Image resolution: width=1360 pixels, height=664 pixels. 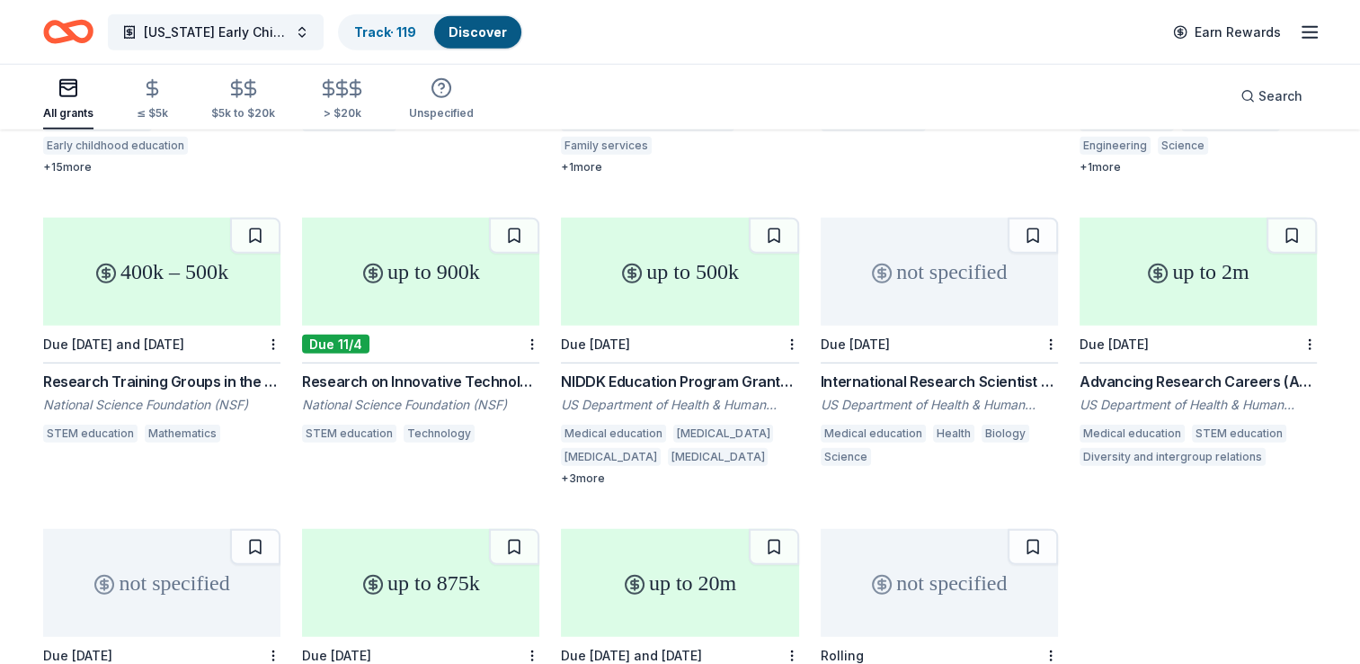 What do you see at coordinates (680, 478) in the screenshot?
I see `div: + 3 more` at bounding box center [680, 478].